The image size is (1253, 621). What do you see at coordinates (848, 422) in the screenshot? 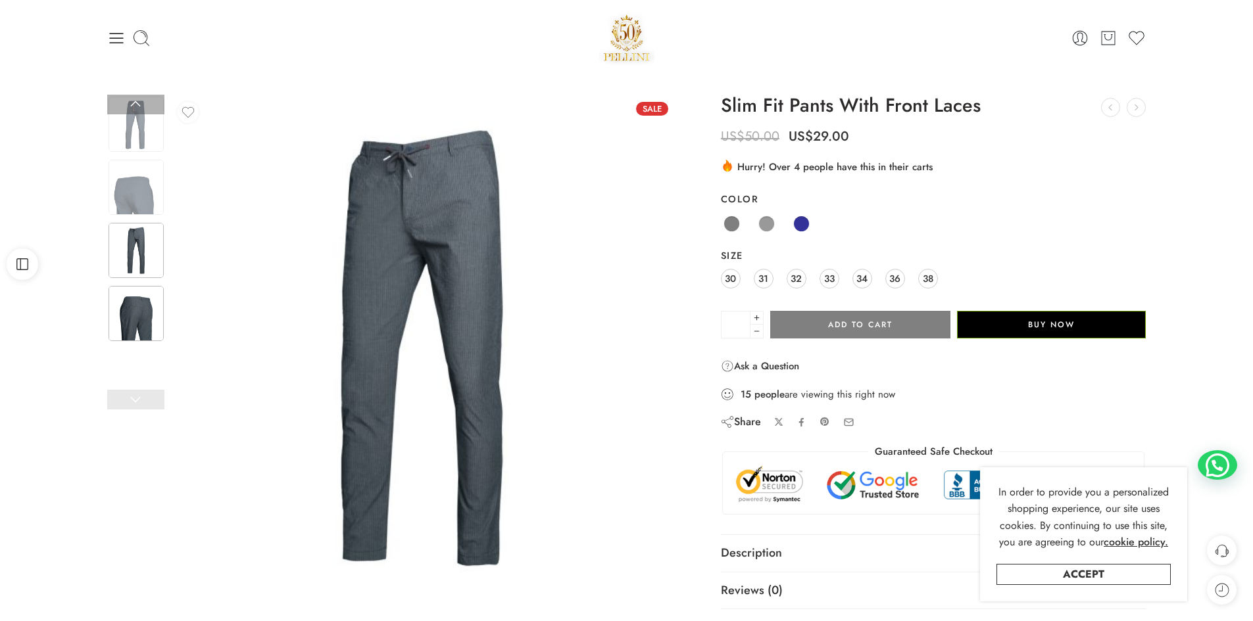
I see `a: Email to your friends` at bounding box center [848, 422].